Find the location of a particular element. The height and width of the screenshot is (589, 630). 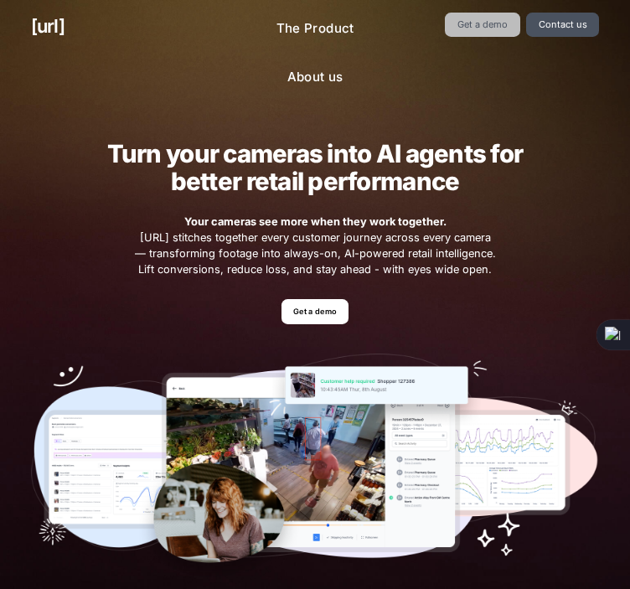

h2: Turn your cameras into AI agents for better retail performance is located at coordinates (315, 167).